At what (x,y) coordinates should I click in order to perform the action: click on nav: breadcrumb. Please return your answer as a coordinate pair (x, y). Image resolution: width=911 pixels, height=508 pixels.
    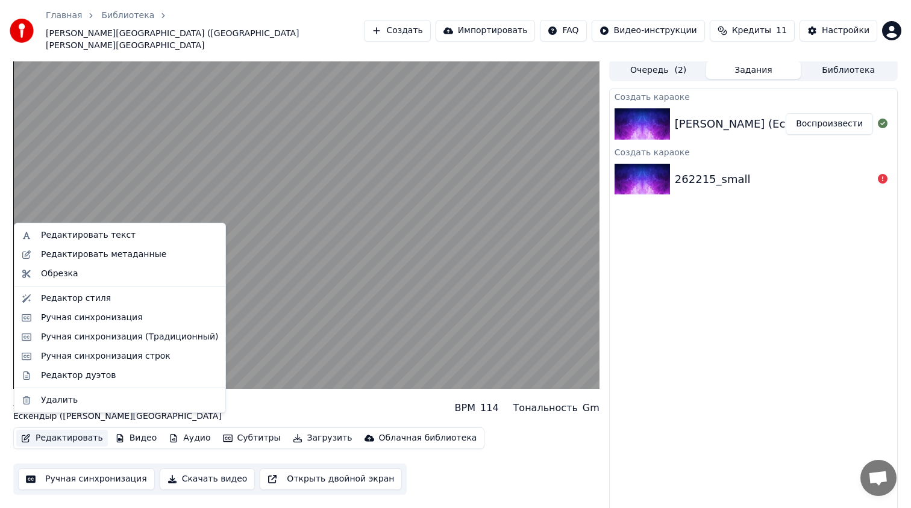
    Looking at the image, I should click on (205, 31).